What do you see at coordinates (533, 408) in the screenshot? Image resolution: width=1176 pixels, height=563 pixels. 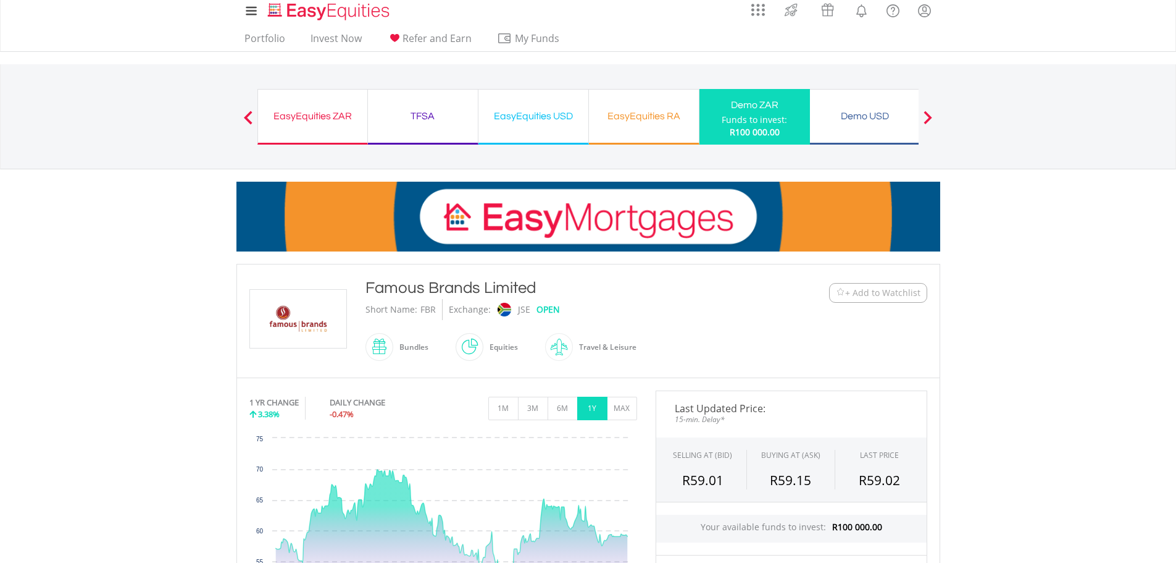 I see `button: 3M` at bounding box center [533, 408].